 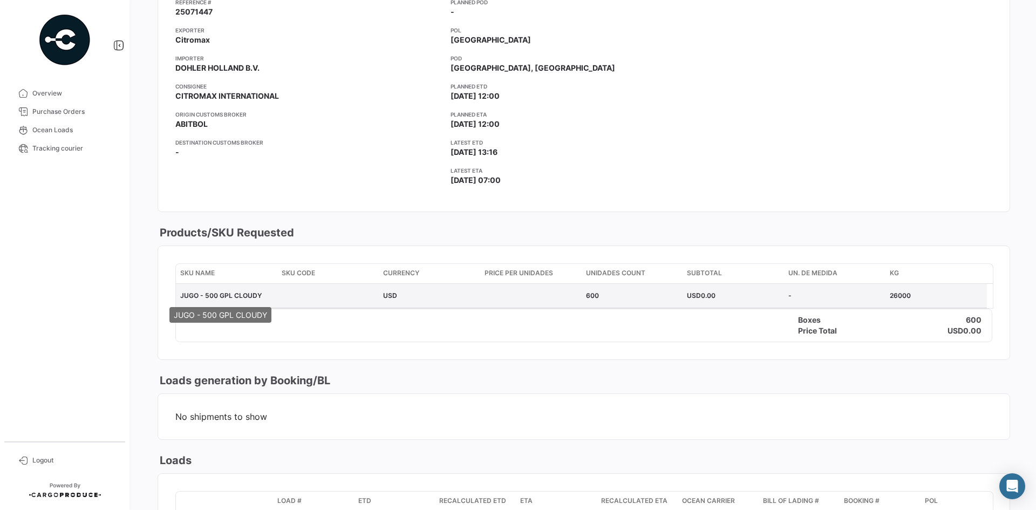 I want to click on app-card-info-title: Importer, so click(x=309, y=58).